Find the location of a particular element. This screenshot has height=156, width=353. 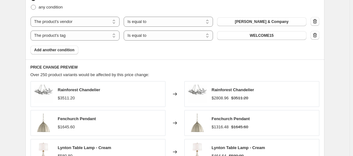

h6: PRICE CHANGE PREVIEW is located at coordinates (175, 67).